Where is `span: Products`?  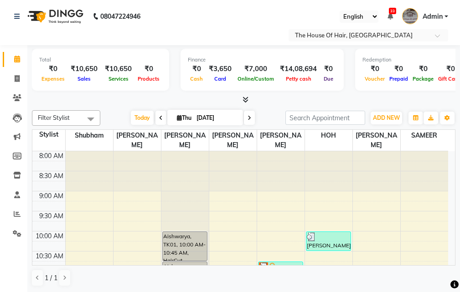
span: Products is located at coordinates (149, 79).